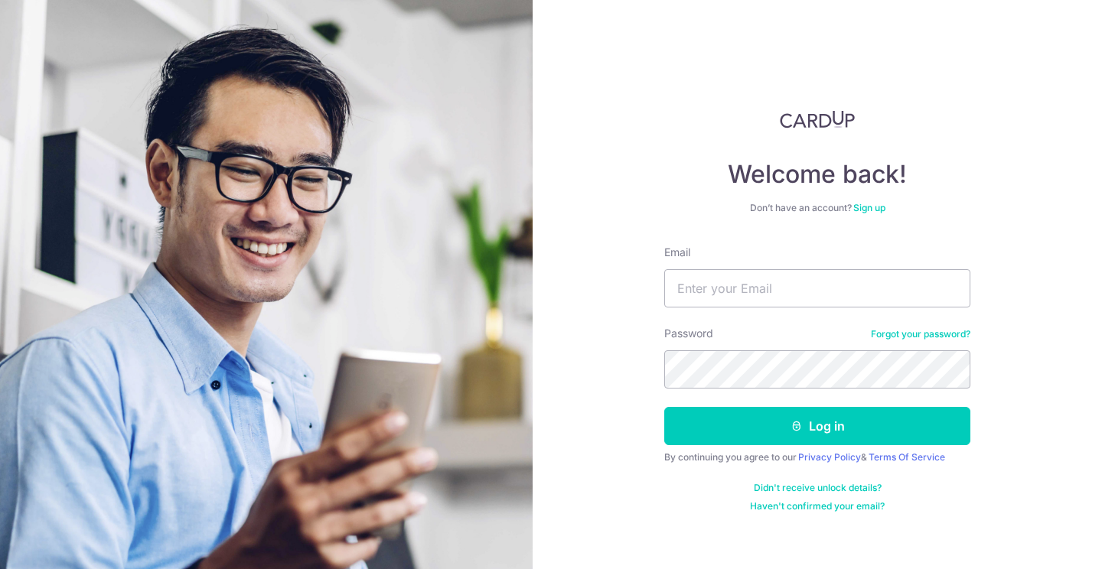  Describe the element at coordinates (907, 457) in the screenshot. I see `a: Terms Of Service` at that location.